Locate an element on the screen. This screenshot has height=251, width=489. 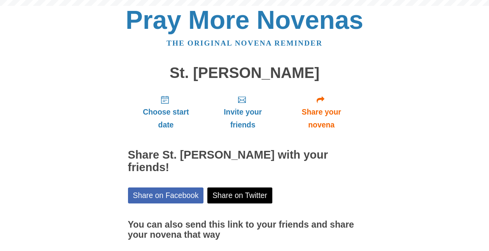
a: Choose start date is located at coordinates (166, 112).